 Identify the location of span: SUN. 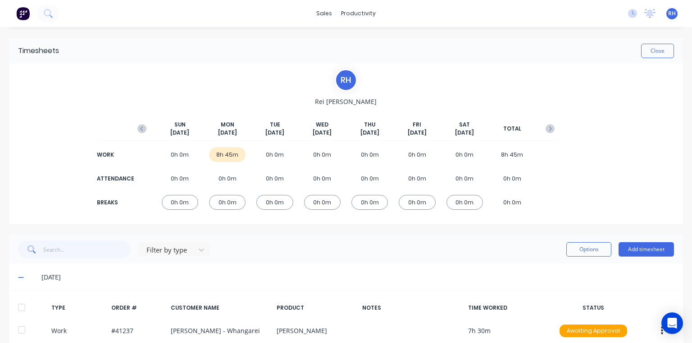
(180, 125).